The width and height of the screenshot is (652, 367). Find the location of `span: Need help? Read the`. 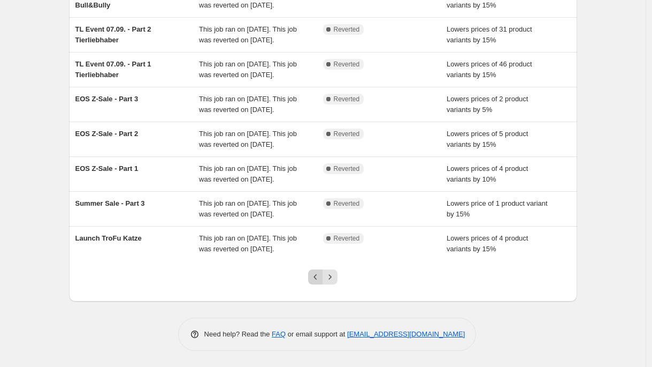

span: Need help? Read the is located at coordinates (238, 333).